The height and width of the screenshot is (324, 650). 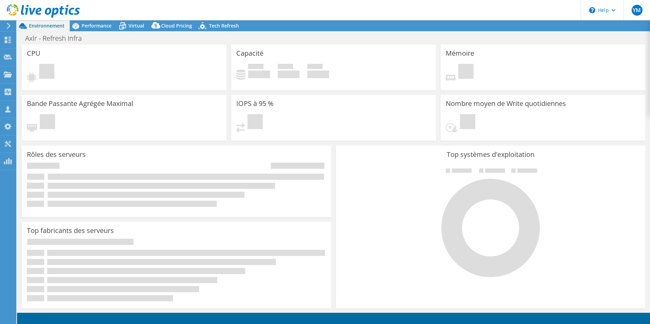 I want to click on span: Espace libre, so click(x=285, y=67).